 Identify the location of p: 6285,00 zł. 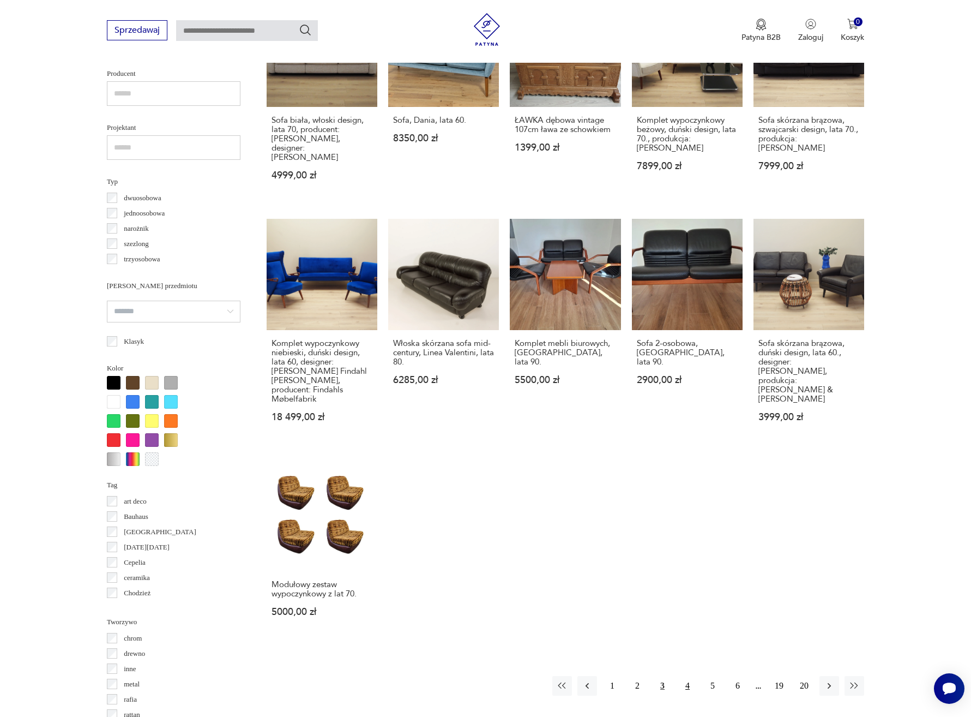
(443, 380).